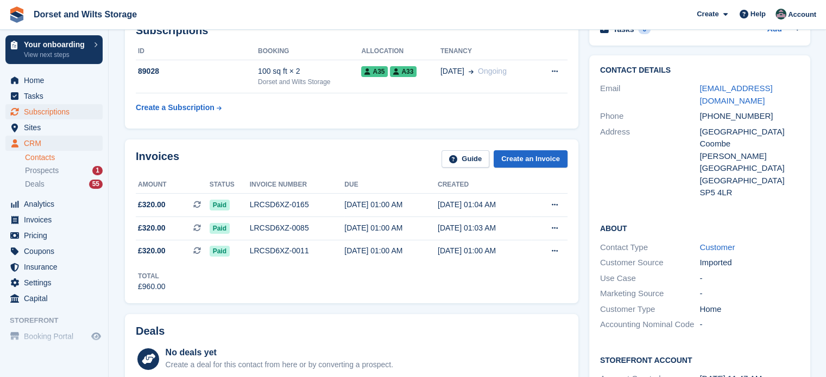  Describe the element at coordinates (484, 185) in the screenshot. I see `th: Created` at that location.